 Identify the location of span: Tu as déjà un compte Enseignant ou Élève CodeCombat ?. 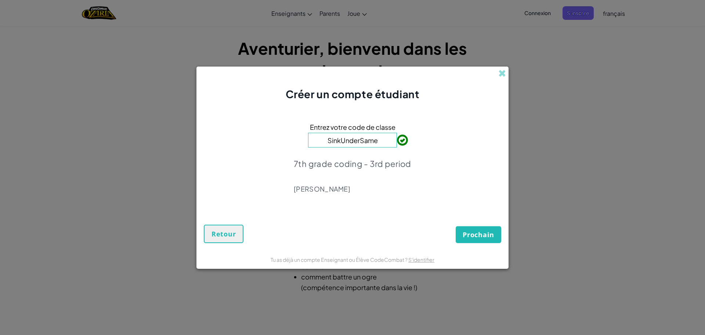
(339, 259).